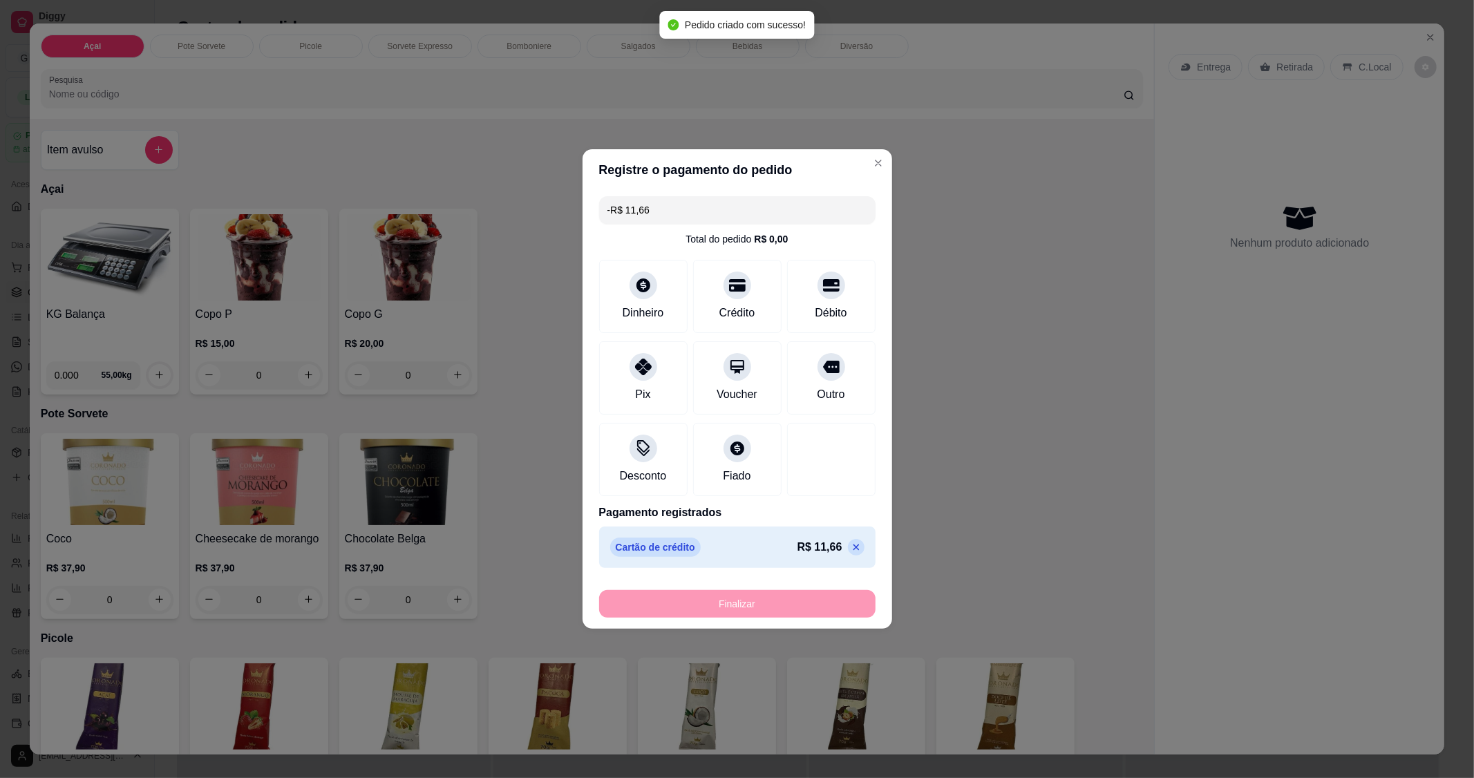 The height and width of the screenshot is (778, 1474). Describe the element at coordinates (643, 394) in the screenshot. I see `div: Pix` at that location.